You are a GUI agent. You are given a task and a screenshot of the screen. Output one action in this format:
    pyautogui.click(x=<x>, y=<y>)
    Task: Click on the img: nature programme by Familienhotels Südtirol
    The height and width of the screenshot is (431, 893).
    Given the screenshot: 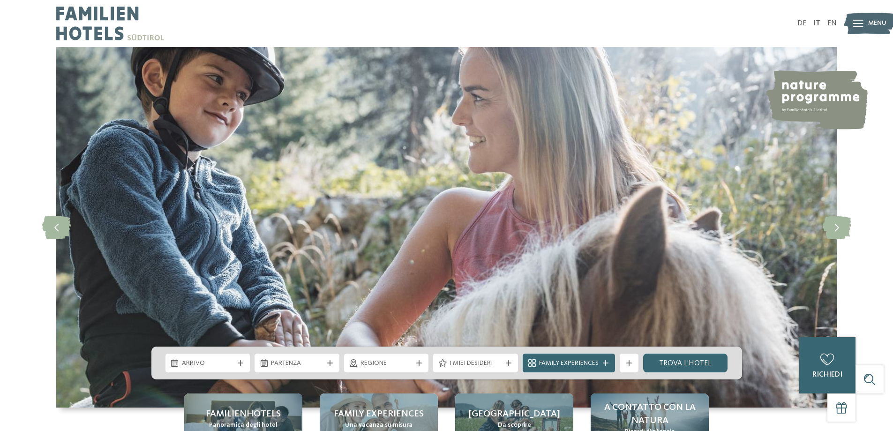 What is the action you would take?
    pyautogui.click(x=816, y=100)
    